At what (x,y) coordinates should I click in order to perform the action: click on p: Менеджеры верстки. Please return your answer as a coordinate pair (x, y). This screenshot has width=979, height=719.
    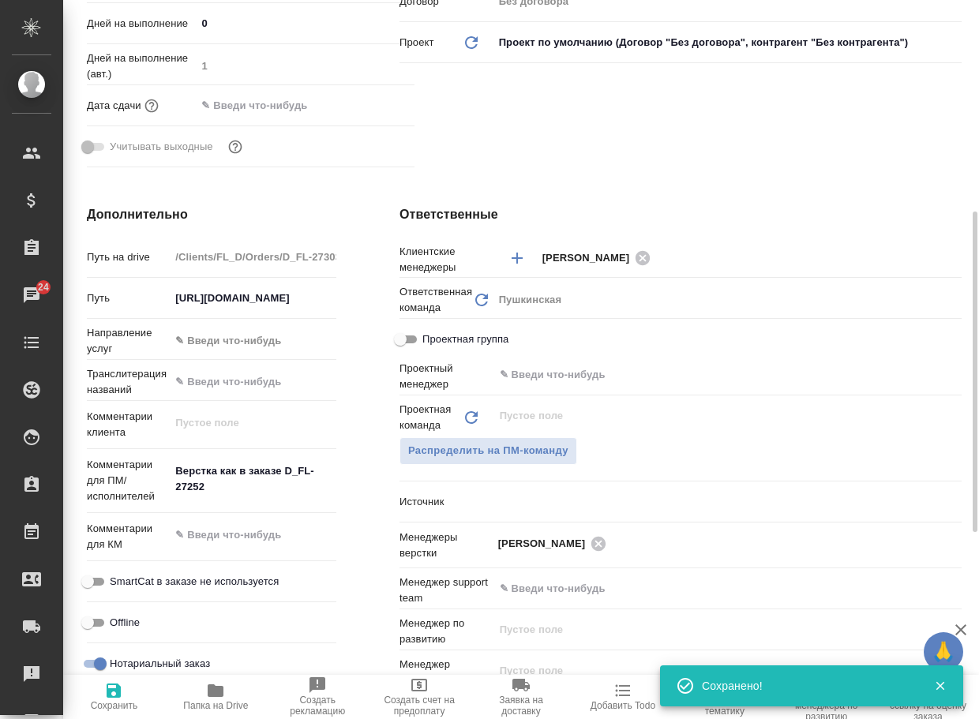
    Looking at the image, I should click on (446, 545).